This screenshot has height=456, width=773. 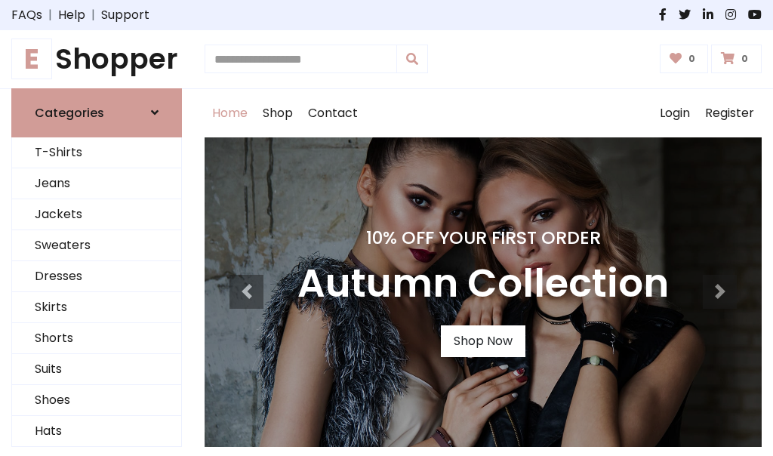 What do you see at coordinates (97, 338) in the screenshot?
I see `a: Shorts` at bounding box center [97, 338].